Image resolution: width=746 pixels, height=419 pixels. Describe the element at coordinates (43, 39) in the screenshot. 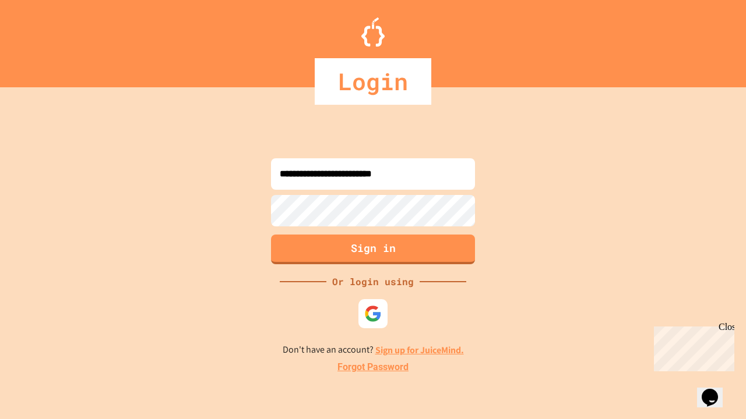

I see `div: Chat with us now!Close` at that location.